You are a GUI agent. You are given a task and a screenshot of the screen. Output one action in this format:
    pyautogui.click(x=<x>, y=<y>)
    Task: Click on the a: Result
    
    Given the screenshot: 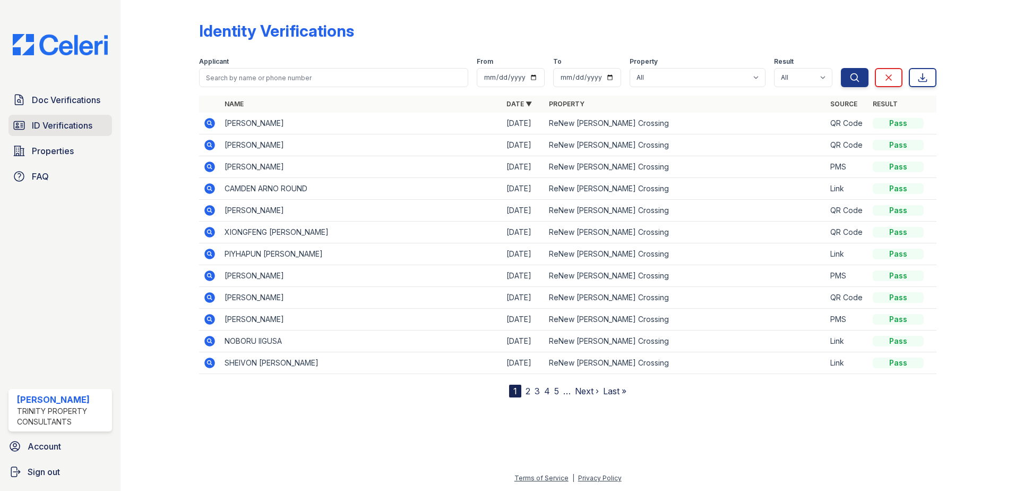 What is the action you would take?
    pyautogui.click(x=885, y=104)
    